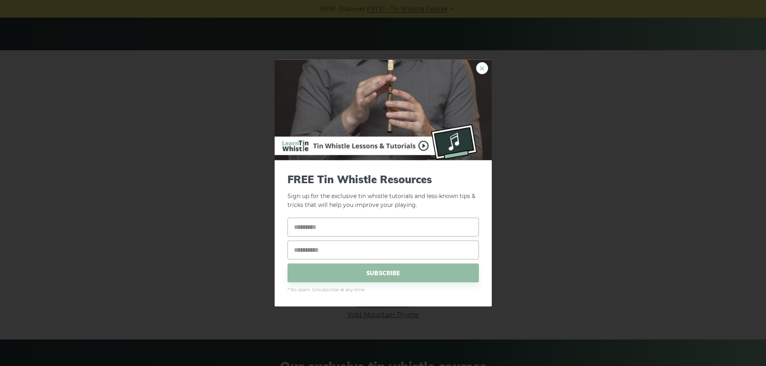 This screenshot has width=766, height=366. I want to click on span: SUBSCRIBE, so click(383, 273).